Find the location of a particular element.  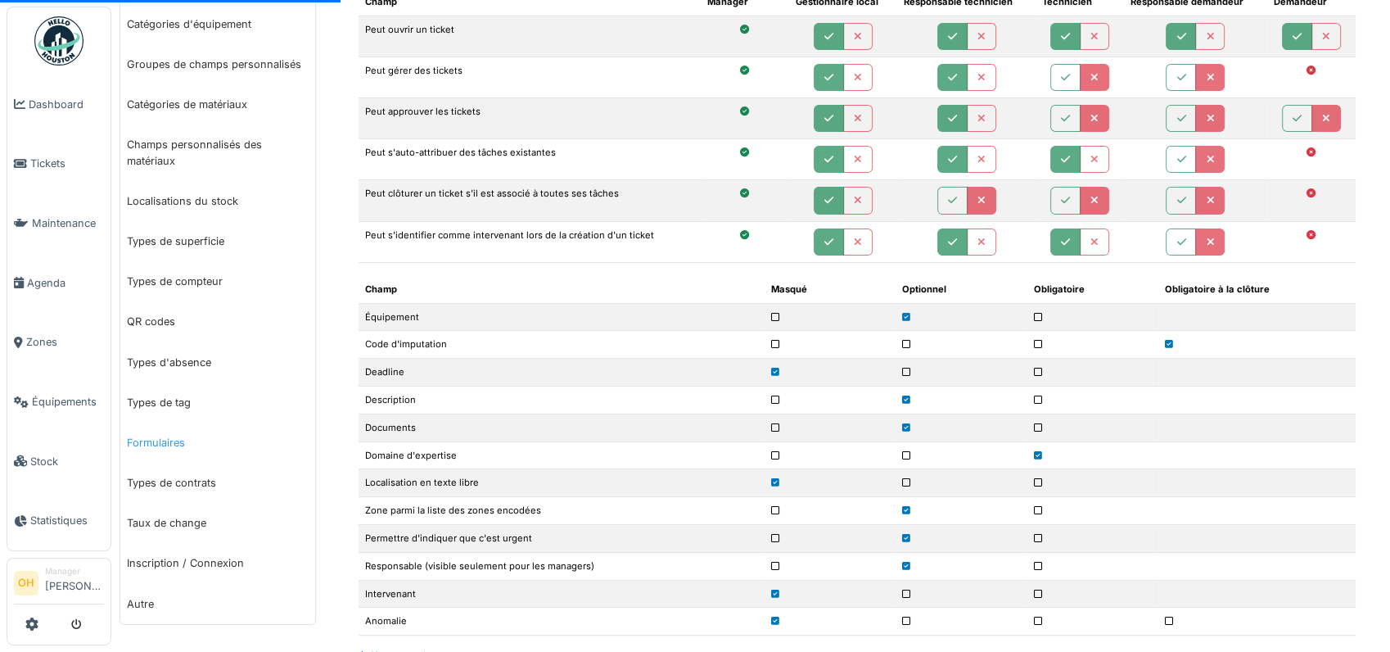

a: Équipements is located at coordinates (59, 401).